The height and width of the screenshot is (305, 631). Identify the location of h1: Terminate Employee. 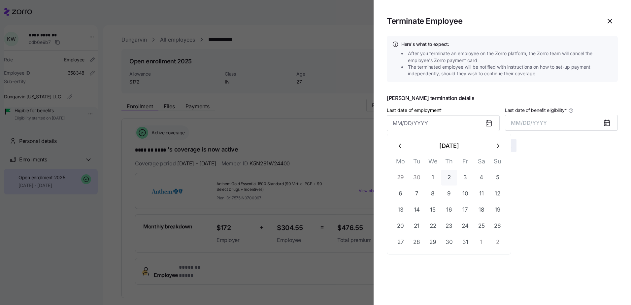
(492, 21).